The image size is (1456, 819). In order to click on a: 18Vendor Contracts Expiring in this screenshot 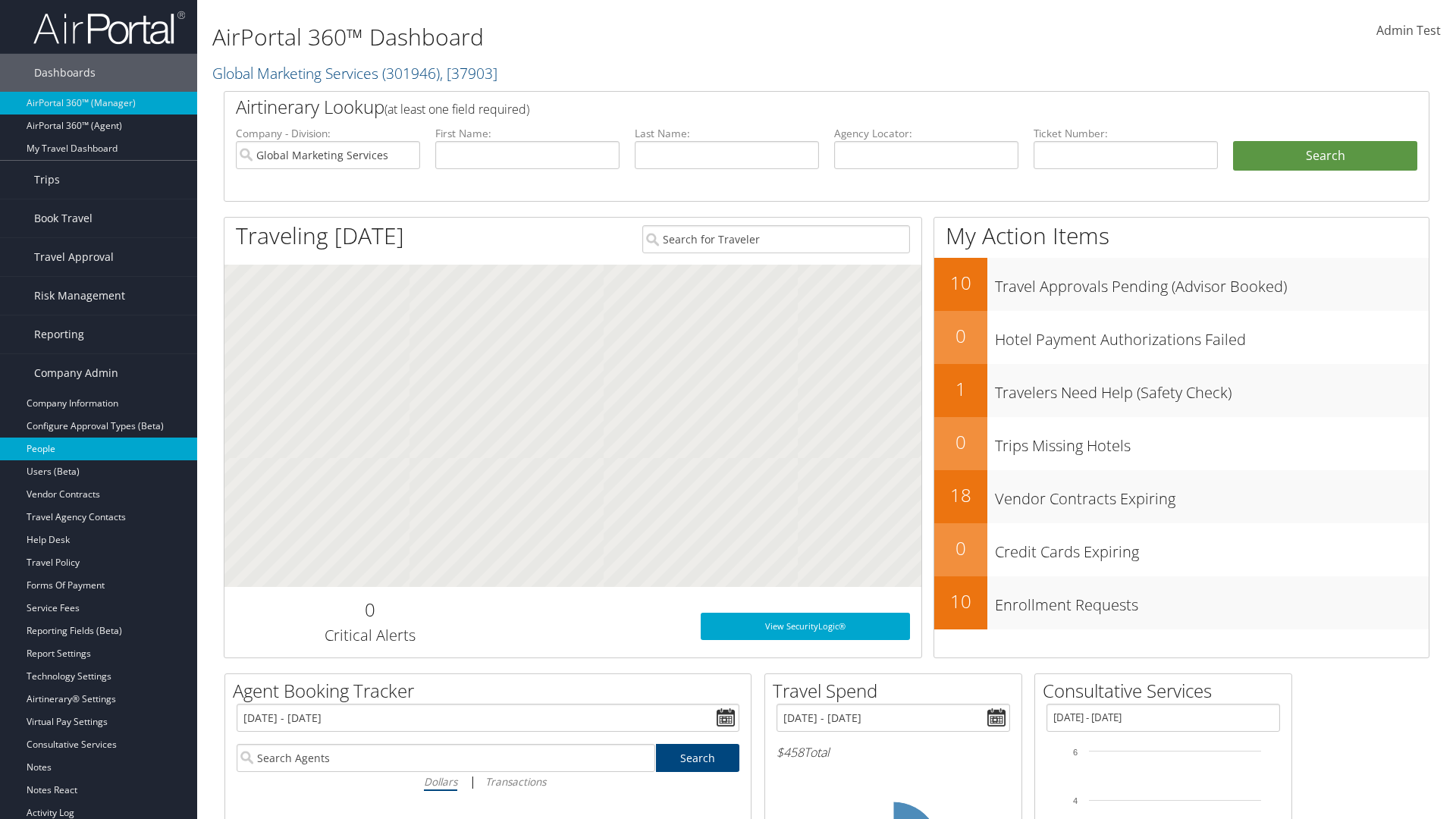, I will do `click(1182, 497)`.